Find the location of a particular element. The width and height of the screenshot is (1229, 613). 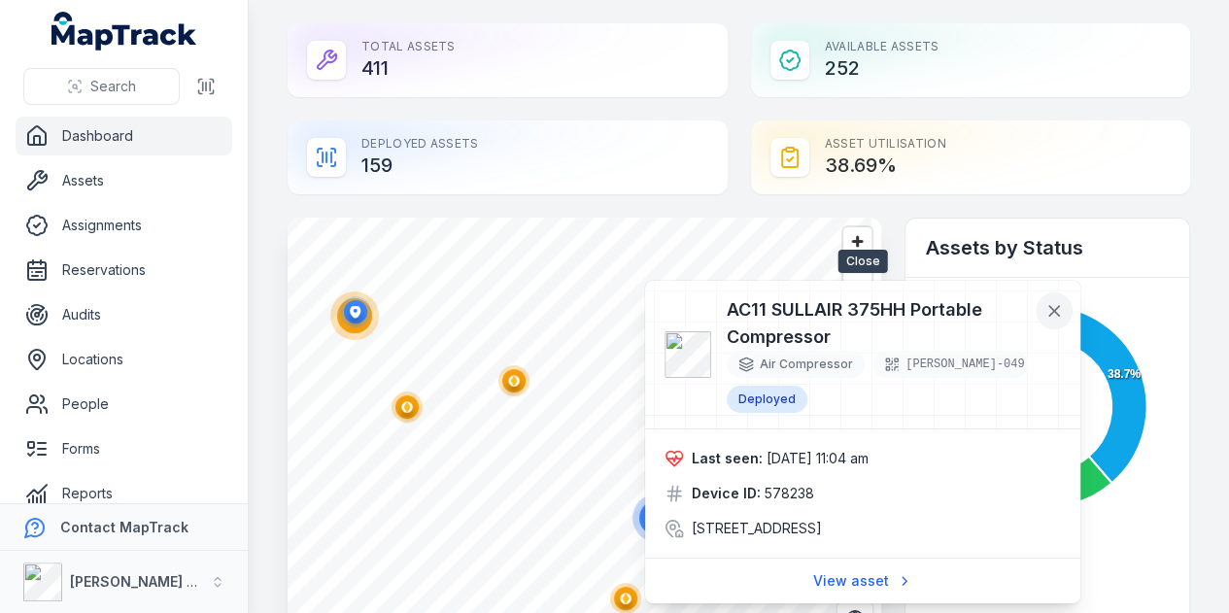

a: Reports is located at coordinates (123, 493).